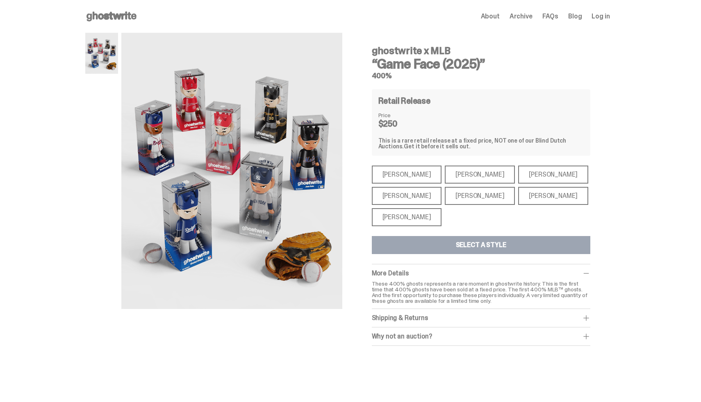 The height and width of the screenshot is (402, 701). Describe the element at coordinates (404, 101) in the screenshot. I see `h4: Retail Release` at that location.